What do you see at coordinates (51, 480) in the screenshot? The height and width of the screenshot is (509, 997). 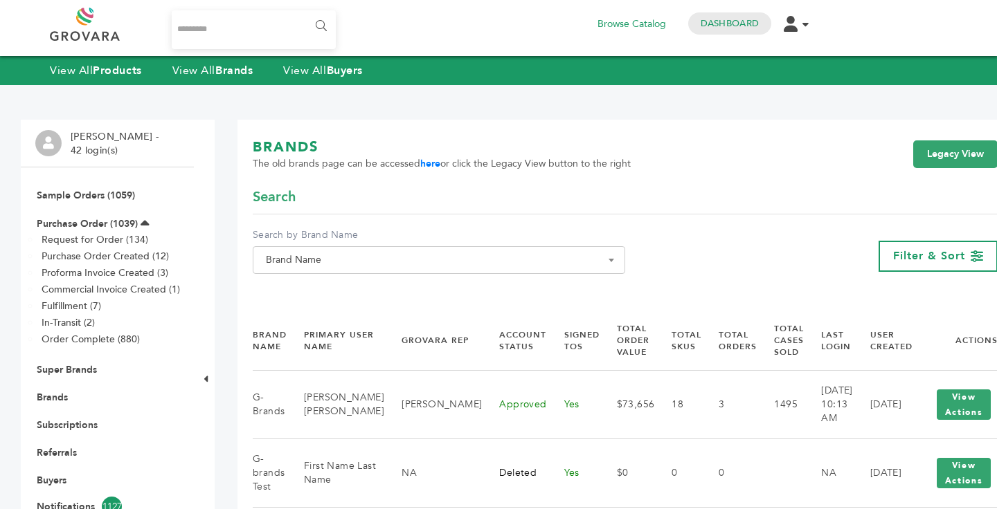 I see `a: Buyers` at bounding box center [51, 480].